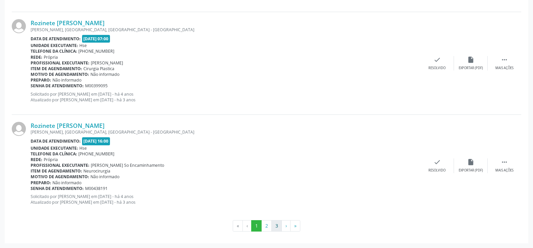 Image resolution: width=533 pixels, height=248 pixels. I want to click on span: Cirurgia Plastica, so click(99, 69).